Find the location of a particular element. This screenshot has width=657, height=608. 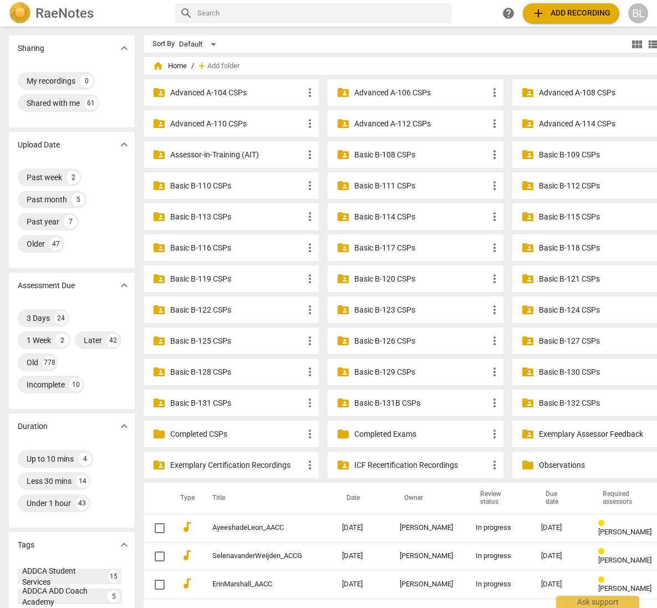

span: expand_more is located at coordinates (124, 285).